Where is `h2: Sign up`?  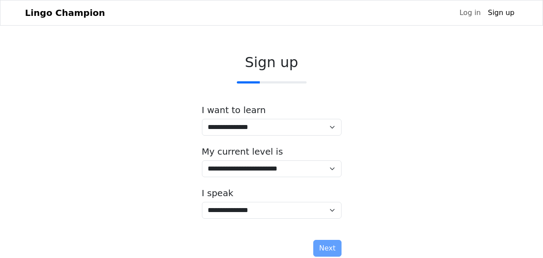 h2: Sign up is located at coordinates (272, 62).